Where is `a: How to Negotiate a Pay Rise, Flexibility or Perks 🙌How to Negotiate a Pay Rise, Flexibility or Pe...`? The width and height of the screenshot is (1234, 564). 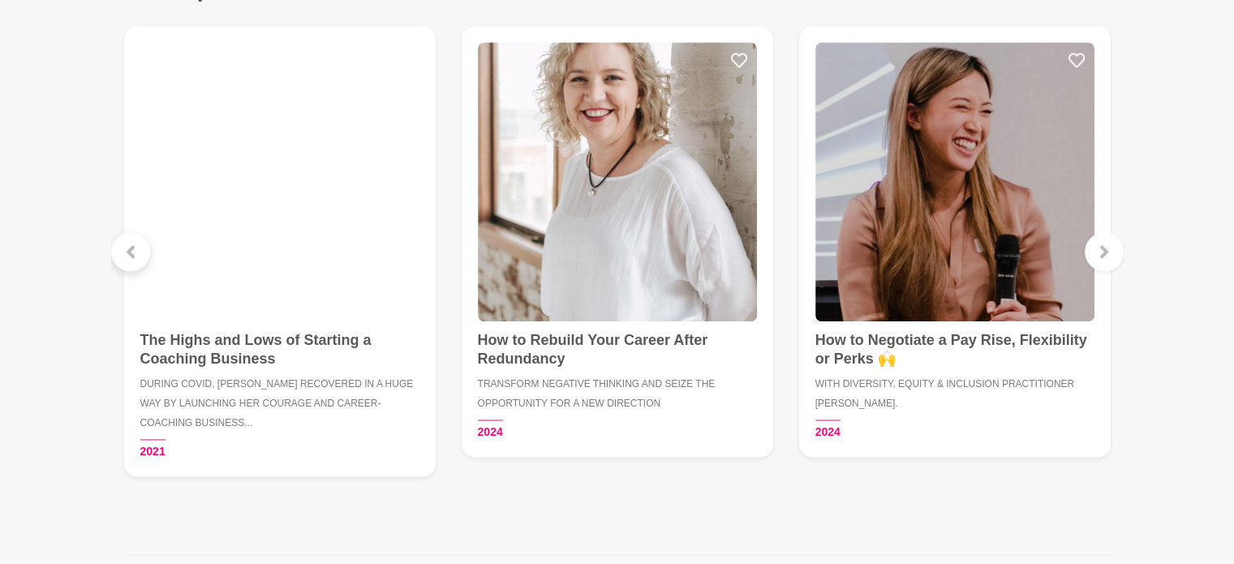 a: How to Negotiate a Pay Rise, Flexibility or Perks 🙌How to Negotiate a Pay Rise, Flexibility or Pe... is located at coordinates (955, 241).